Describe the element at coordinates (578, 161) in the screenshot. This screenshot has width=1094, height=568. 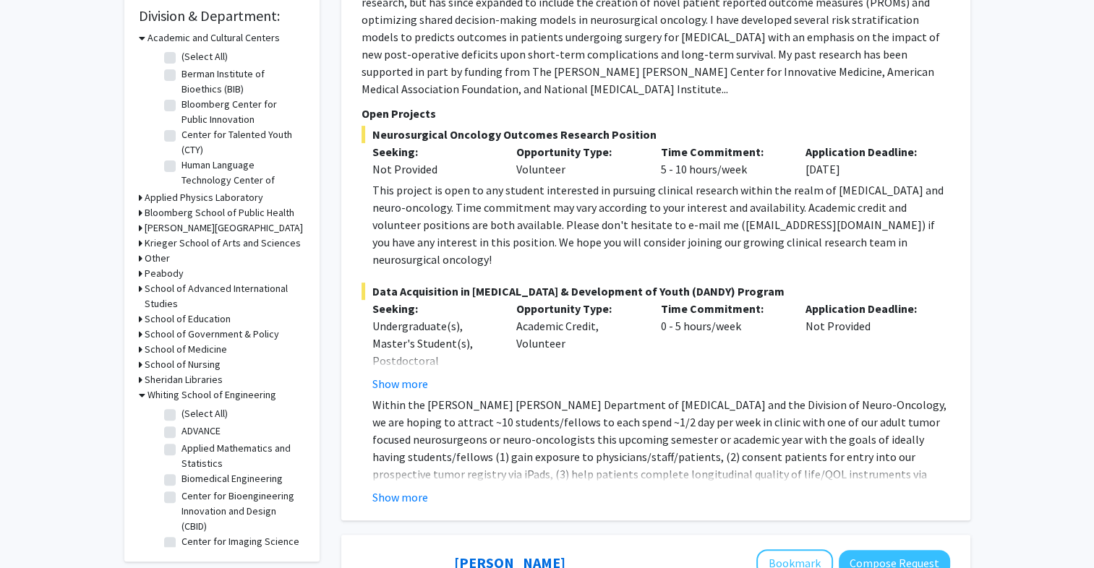
I see `div: Volunteer` at that location.